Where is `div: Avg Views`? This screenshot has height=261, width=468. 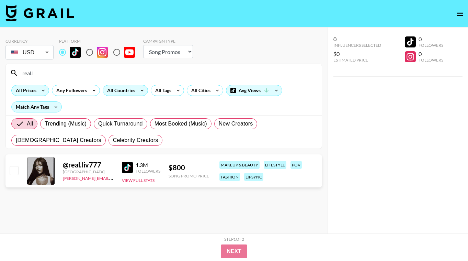
div: Avg Views is located at coordinates (254, 90).